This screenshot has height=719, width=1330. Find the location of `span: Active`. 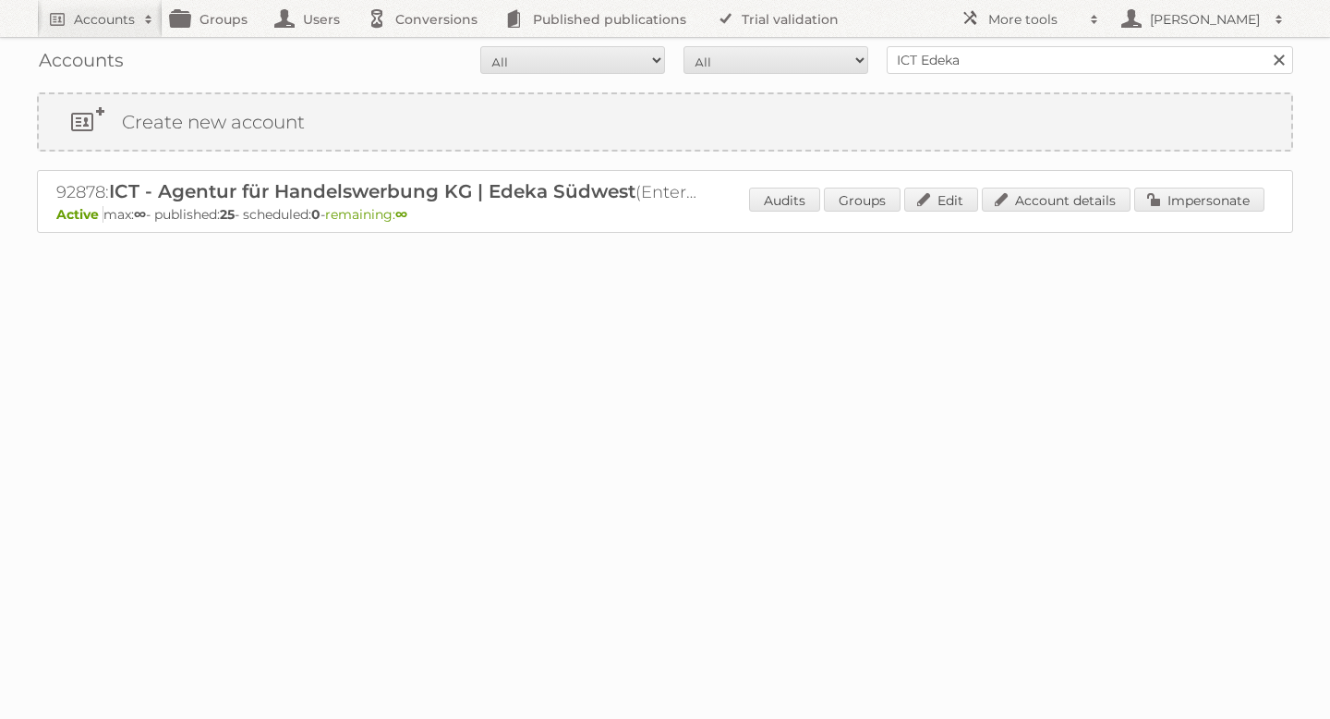

span: Active is located at coordinates (79, 214).